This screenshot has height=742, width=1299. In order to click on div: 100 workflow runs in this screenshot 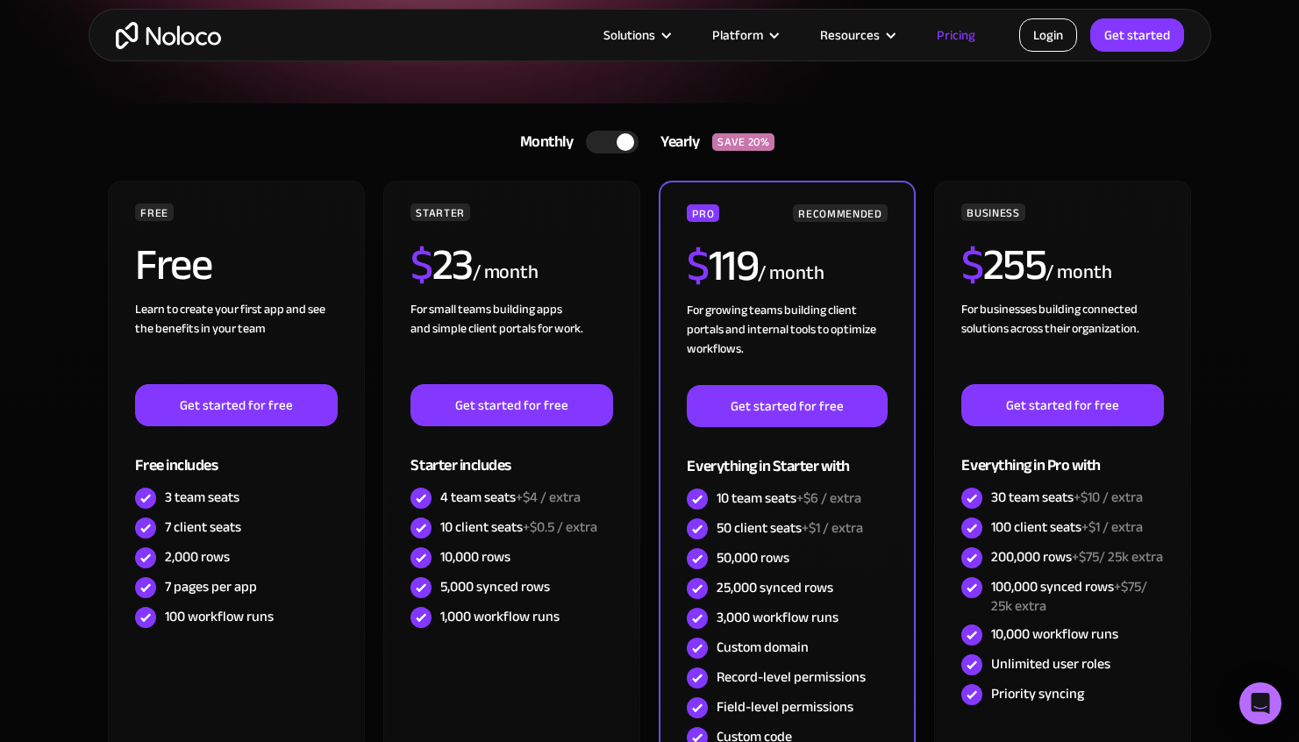, I will do `click(219, 616)`.